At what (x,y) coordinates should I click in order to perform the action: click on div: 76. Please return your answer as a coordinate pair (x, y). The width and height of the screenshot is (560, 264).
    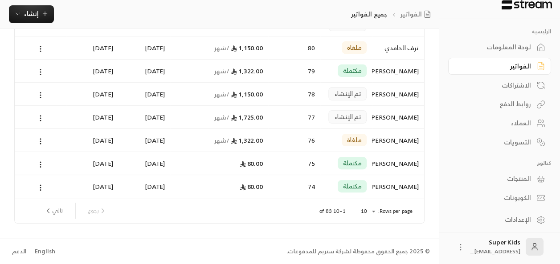
    Looking at the image, I should click on (294, 140).